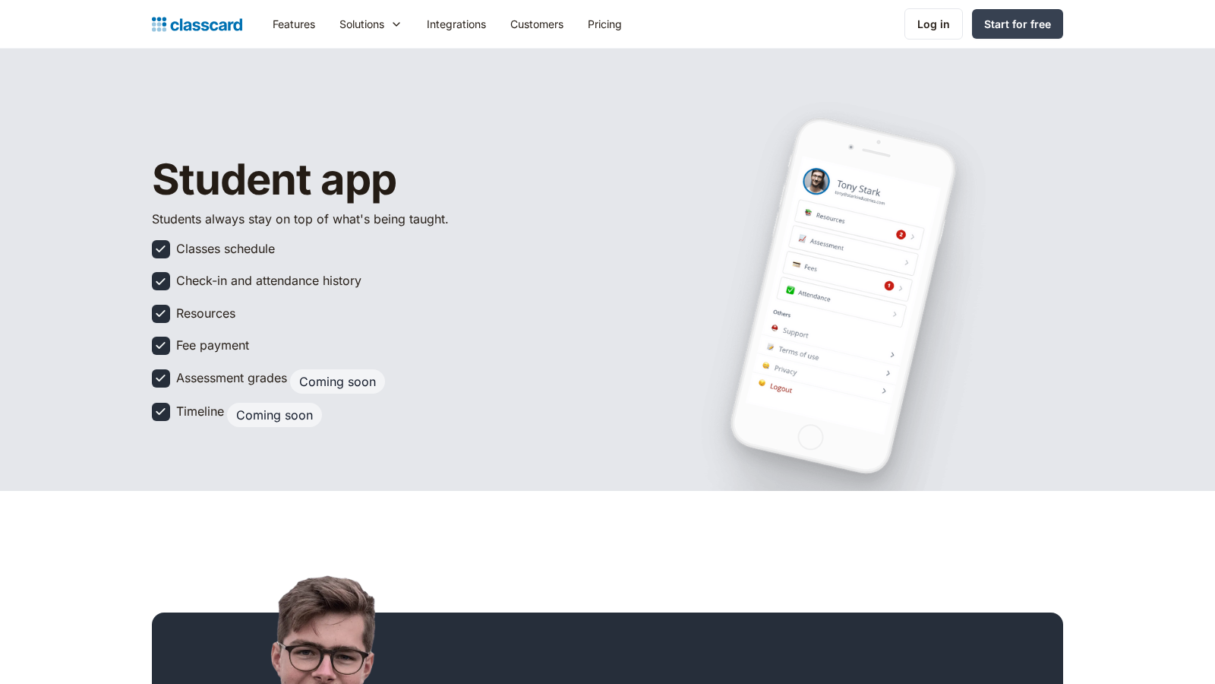  I want to click on div: Classes schedule, so click(226, 248).